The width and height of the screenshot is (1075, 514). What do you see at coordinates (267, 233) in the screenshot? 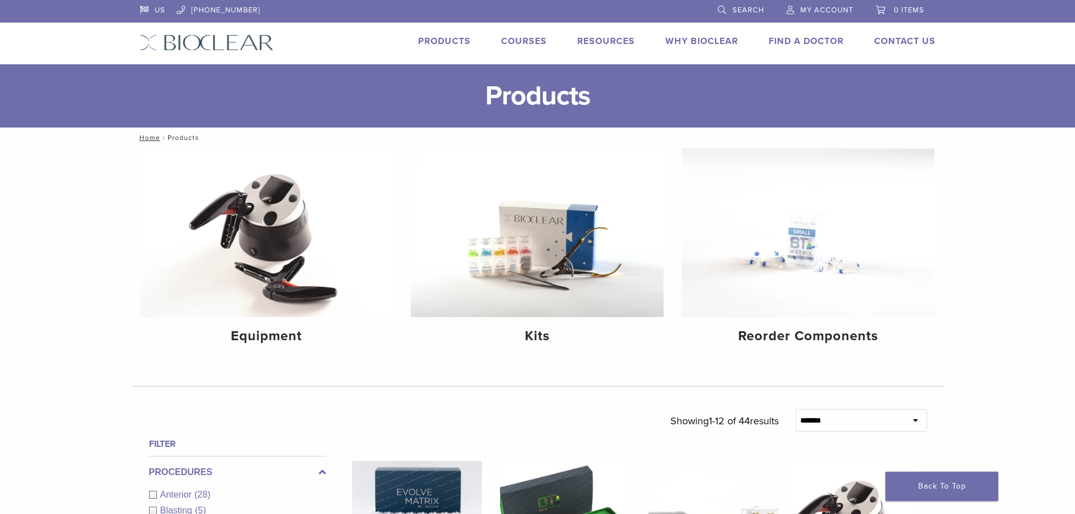
I see `img: Equipment` at bounding box center [267, 233].